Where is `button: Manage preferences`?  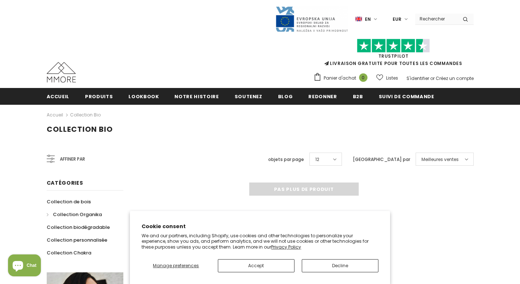
button: Manage preferences is located at coordinates (176, 266).